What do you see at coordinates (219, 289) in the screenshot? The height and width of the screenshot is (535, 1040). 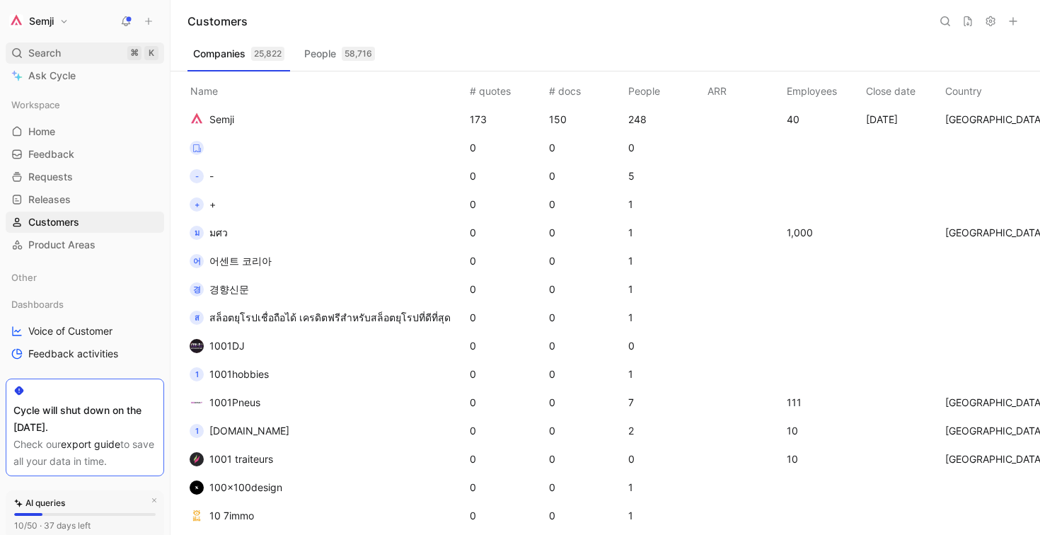 I see `button: 경경향신문` at bounding box center [219, 289].